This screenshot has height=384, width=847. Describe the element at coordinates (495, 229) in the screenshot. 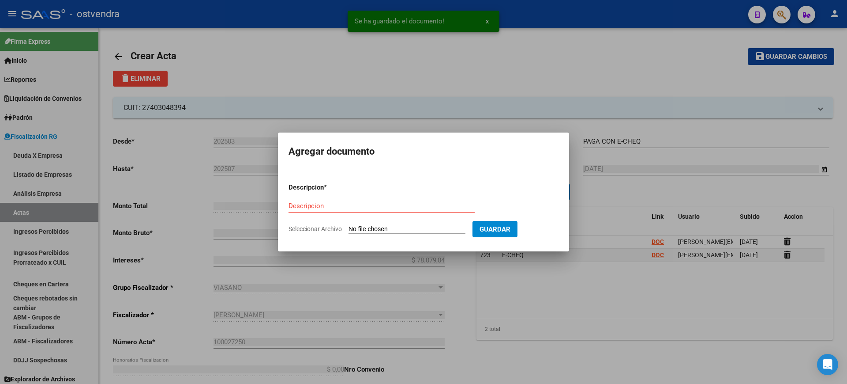

I see `span: Guardar` at that location.